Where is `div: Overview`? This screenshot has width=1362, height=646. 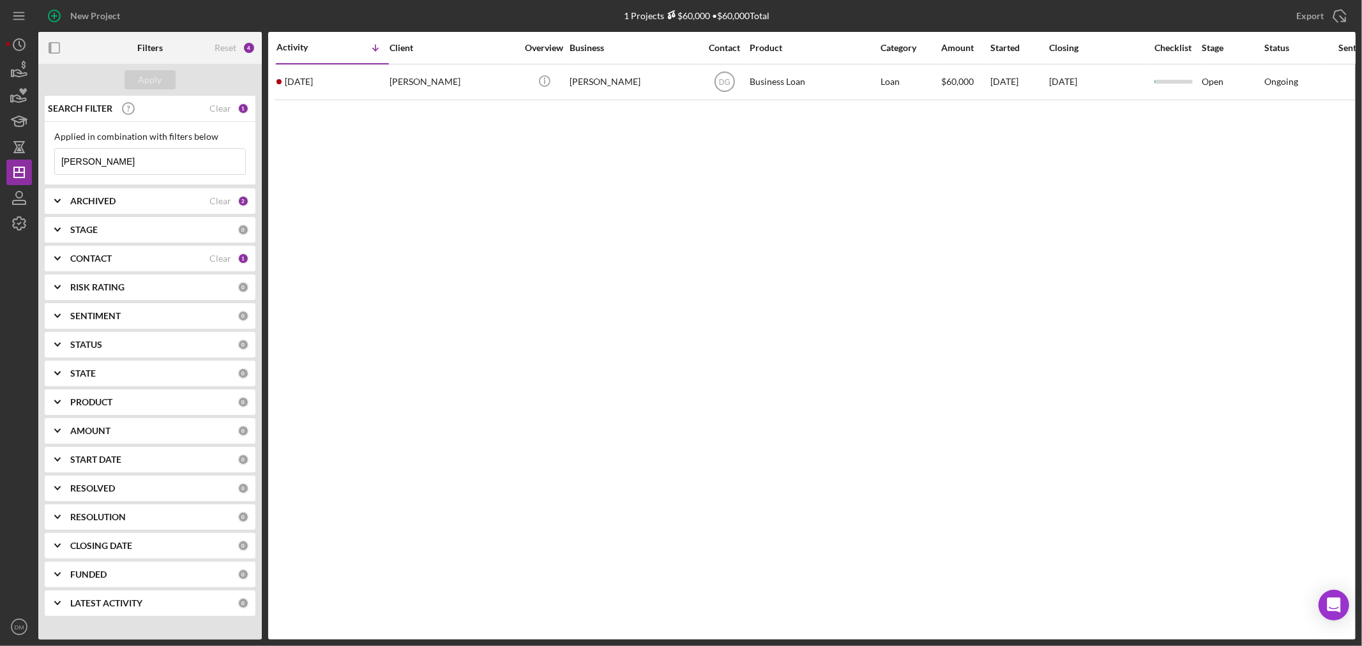
div: Overview is located at coordinates (544, 48).